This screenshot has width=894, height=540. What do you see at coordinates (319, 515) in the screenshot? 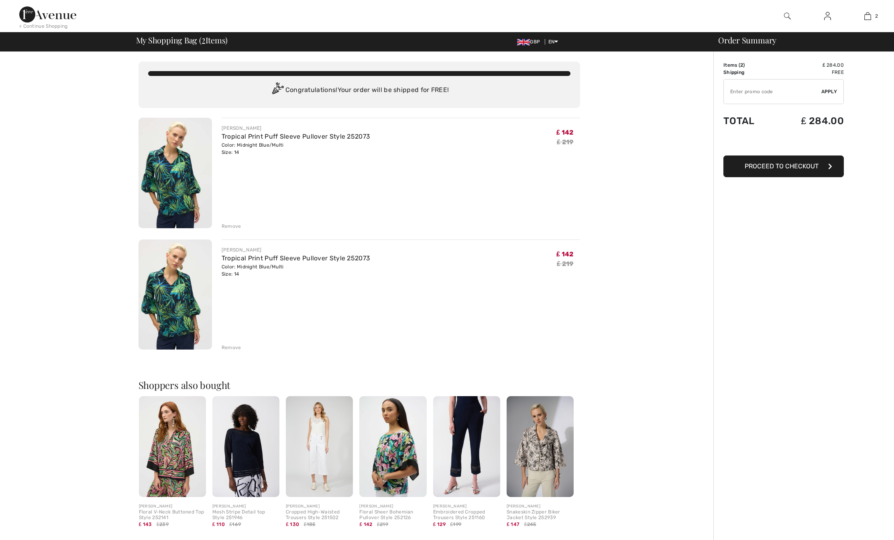
I see `div: Cropped High-Waisted Trousers Style 251502` at bounding box center [319, 515].